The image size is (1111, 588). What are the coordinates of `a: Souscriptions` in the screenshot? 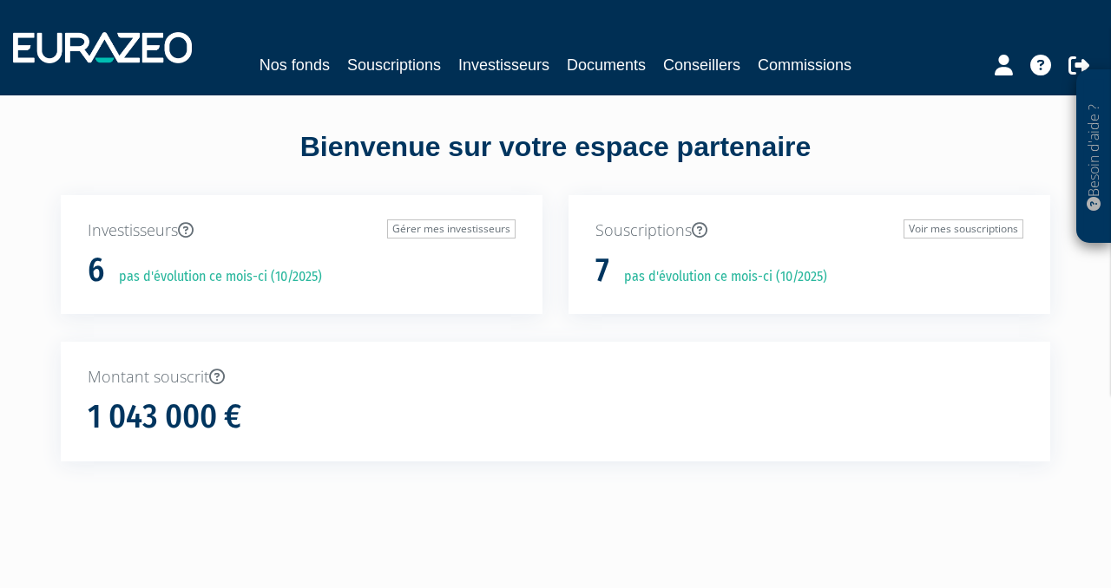 It's located at (394, 65).